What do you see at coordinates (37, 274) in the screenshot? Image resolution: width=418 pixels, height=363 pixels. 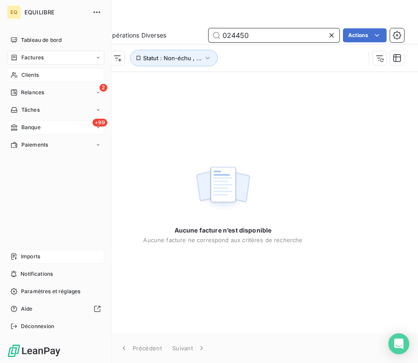 I see `span: Notifications` at bounding box center [37, 274].